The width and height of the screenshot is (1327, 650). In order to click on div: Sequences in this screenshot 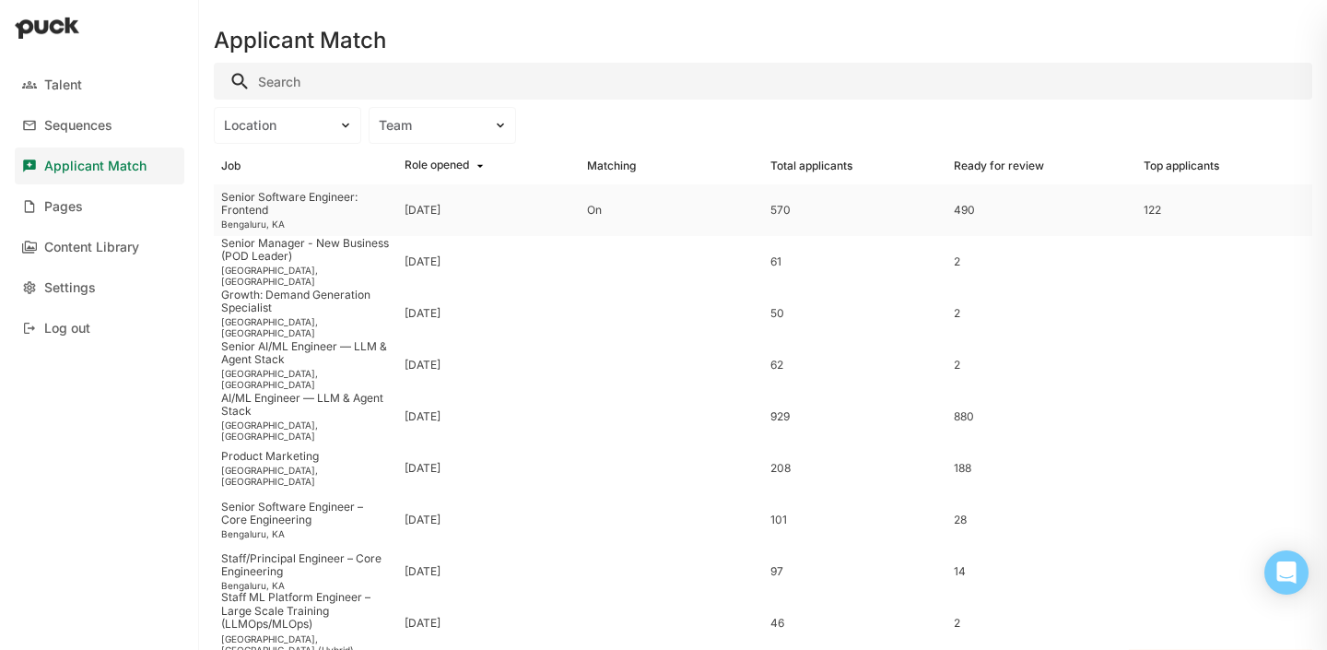, I will do `click(78, 125)`.